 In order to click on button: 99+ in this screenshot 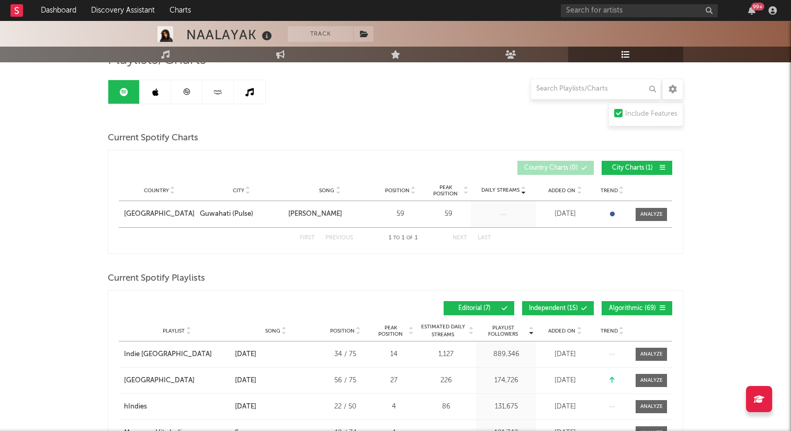, I will do `click(752, 10)`.